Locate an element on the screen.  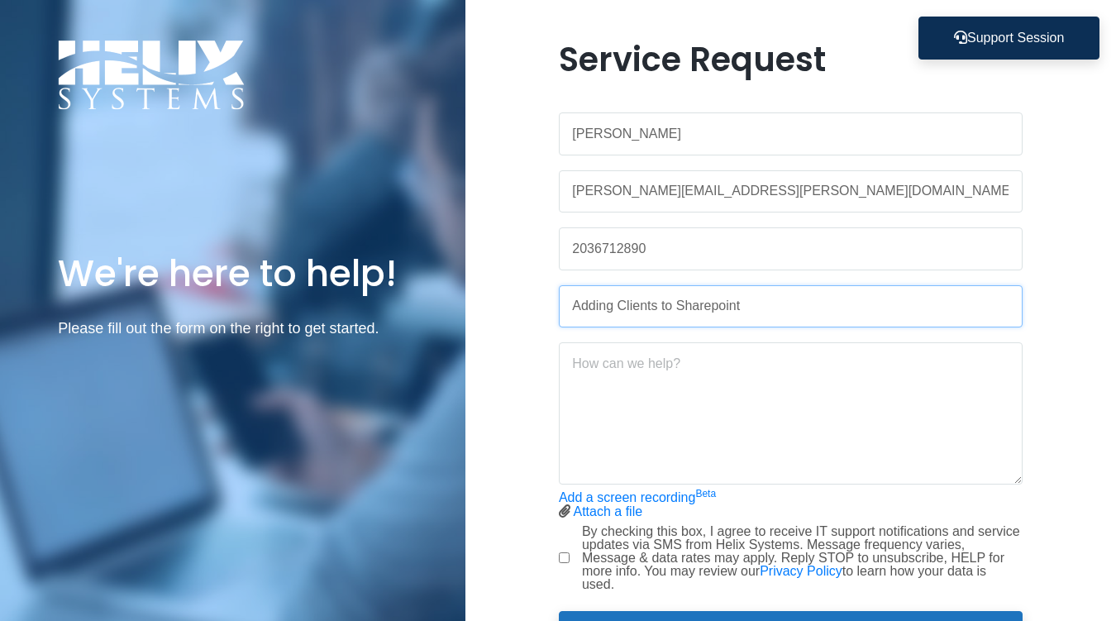
label: By checking this box, I agree to receive IT support notifications and service updates via SMS fro... is located at coordinates (802, 558).